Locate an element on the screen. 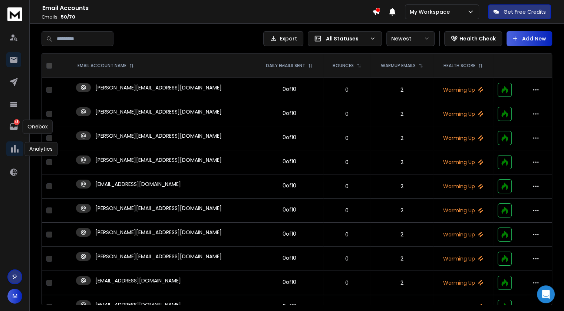 The height and width of the screenshot is (311, 564). p: Health Check is located at coordinates (477, 39).